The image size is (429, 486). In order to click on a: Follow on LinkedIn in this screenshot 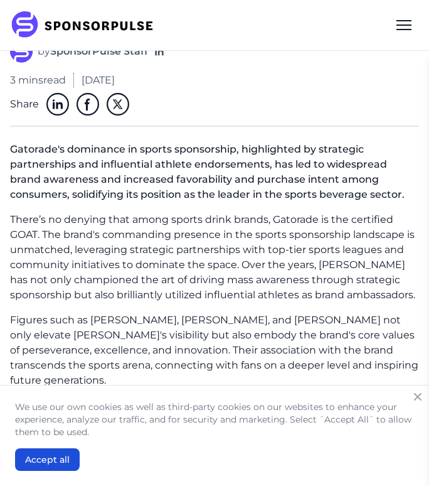, I will do `click(159, 51)`.